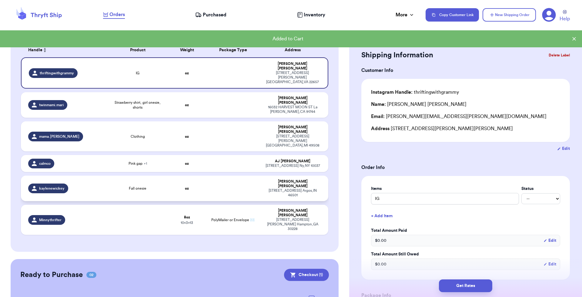 The image size is (582, 297). Describe the element at coordinates (466, 167) in the screenshot. I see `h3: Order Info` at that location.